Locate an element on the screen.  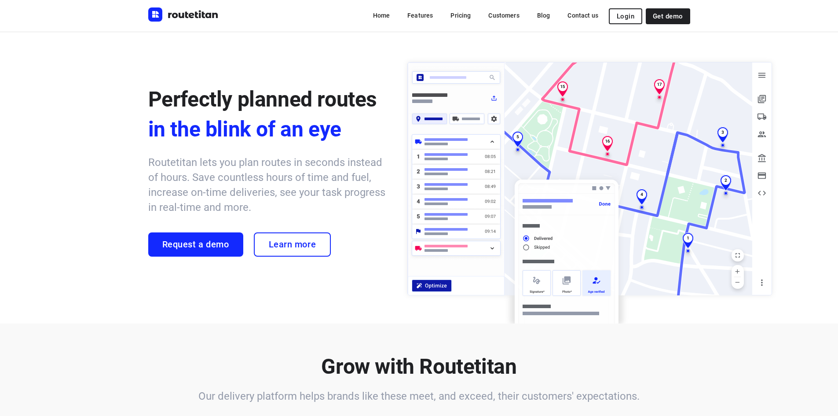
a: Home is located at coordinates (382, 15).